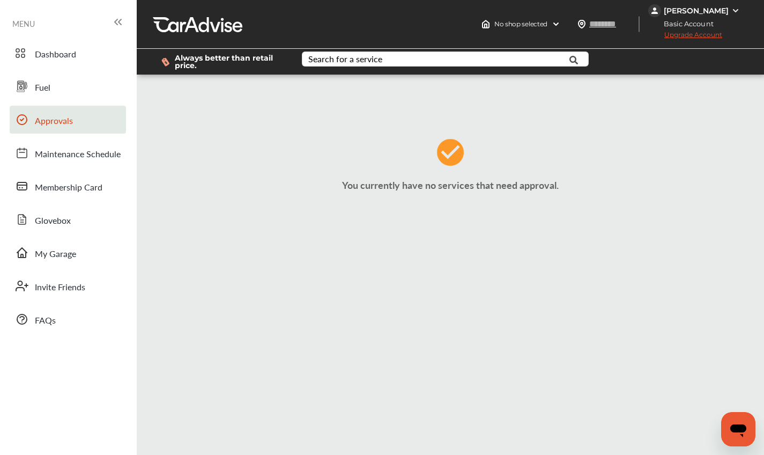 This screenshot has height=455, width=764. Describe the element at coordinates (45, 321) in the screenshot. I see `span: FAQs` at that location.